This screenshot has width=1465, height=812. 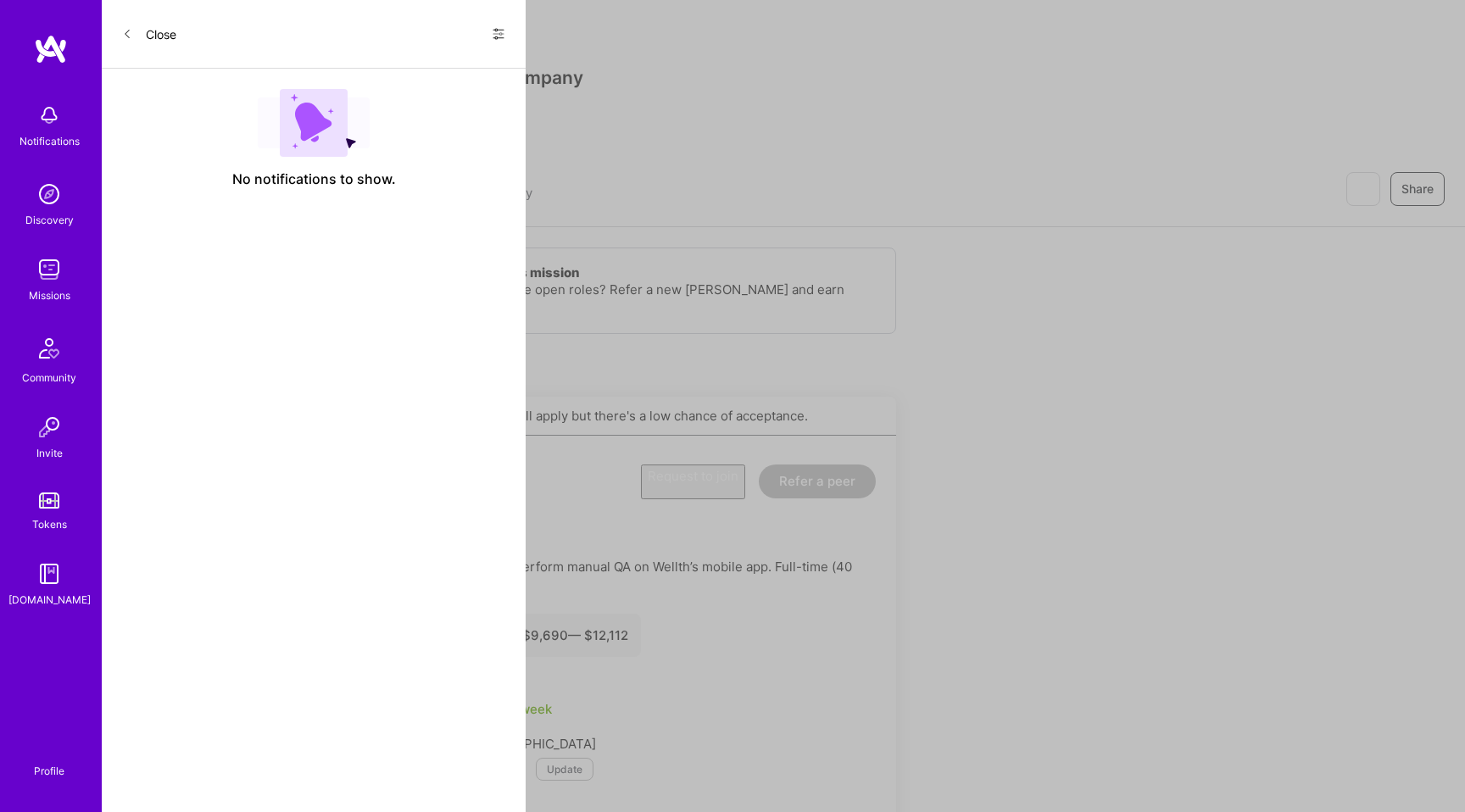 What do you see at coordinates (49, 141) in the screenshot?
I see `div: Notifications` at bounding box center [49, 141].